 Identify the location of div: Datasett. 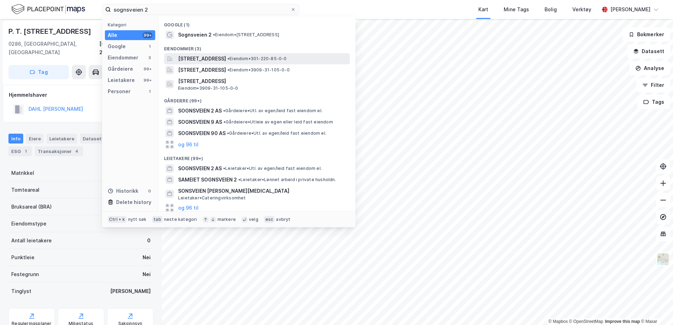
(93, 139).